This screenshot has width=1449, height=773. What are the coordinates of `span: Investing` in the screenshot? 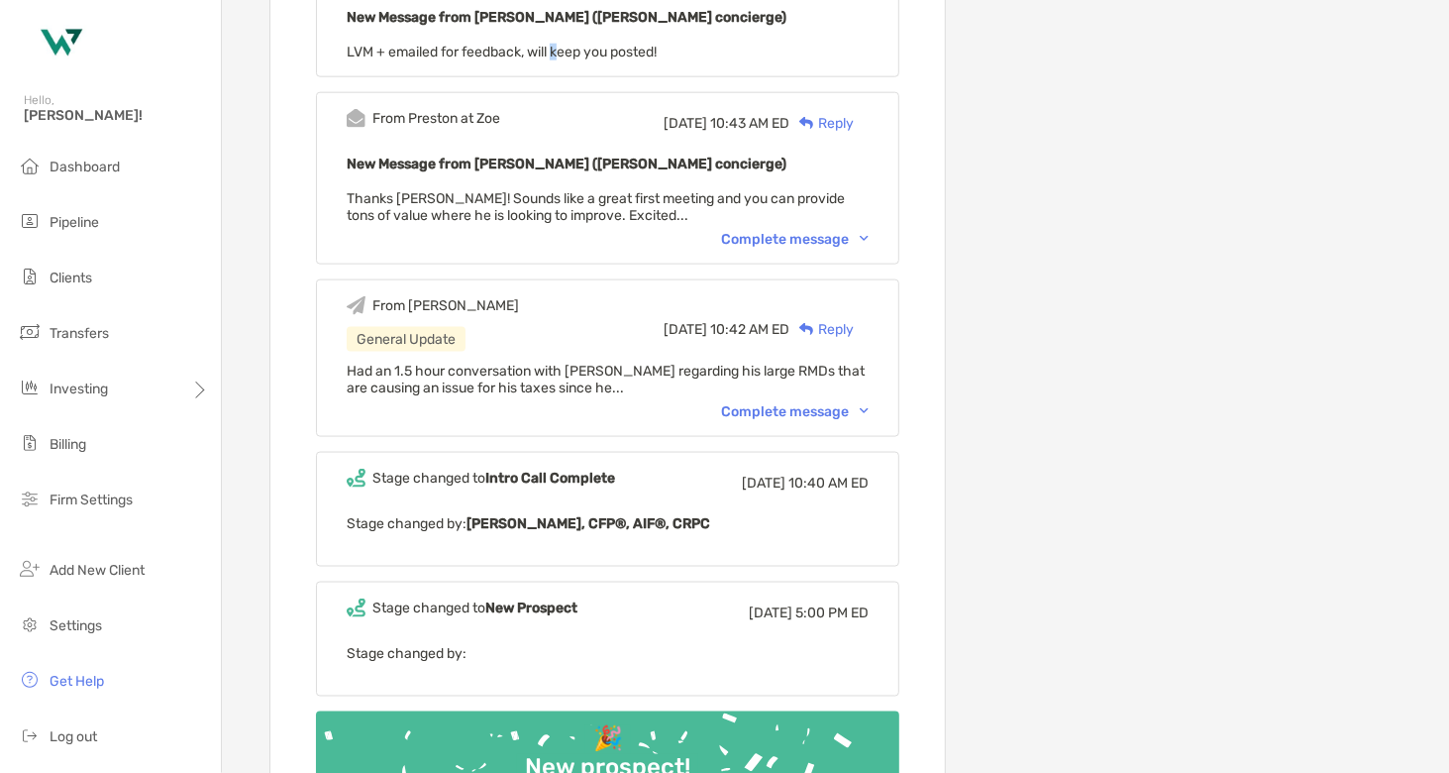 It's located at (78, 388).